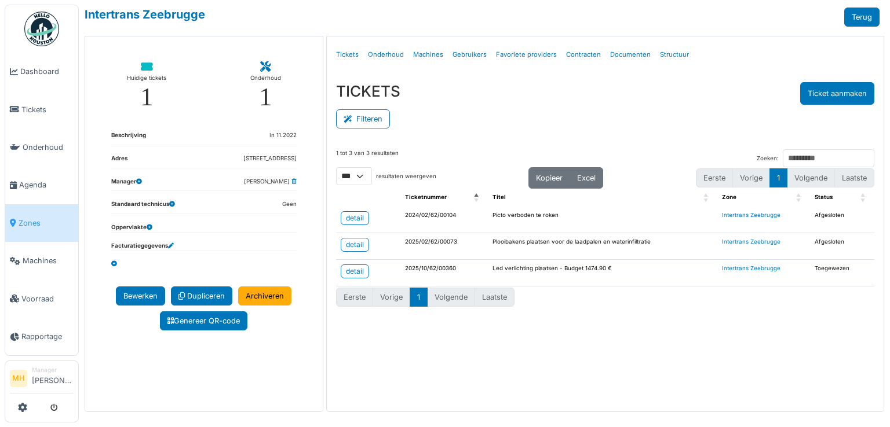  I want to click on dt: Manager, so click(126, 184).